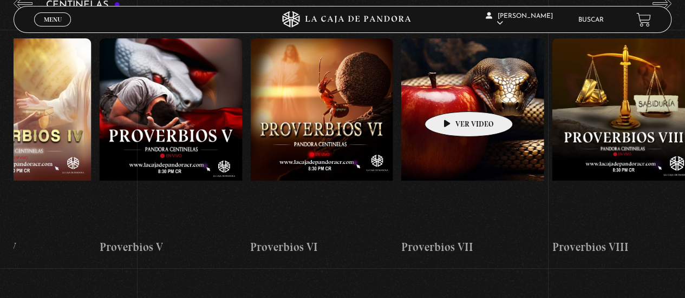 This screenshot has height=298, width=685. I want to click on a: Proverbios V, so click(170, 147).